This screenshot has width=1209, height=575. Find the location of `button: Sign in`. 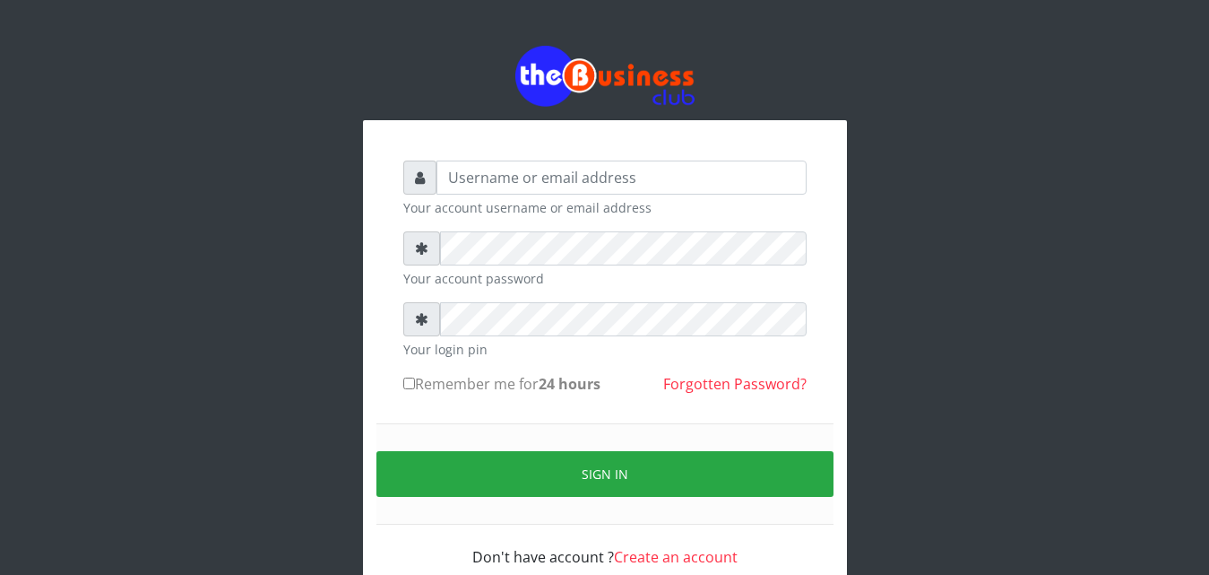

button: Sign in is located at coordinates (605, 473).